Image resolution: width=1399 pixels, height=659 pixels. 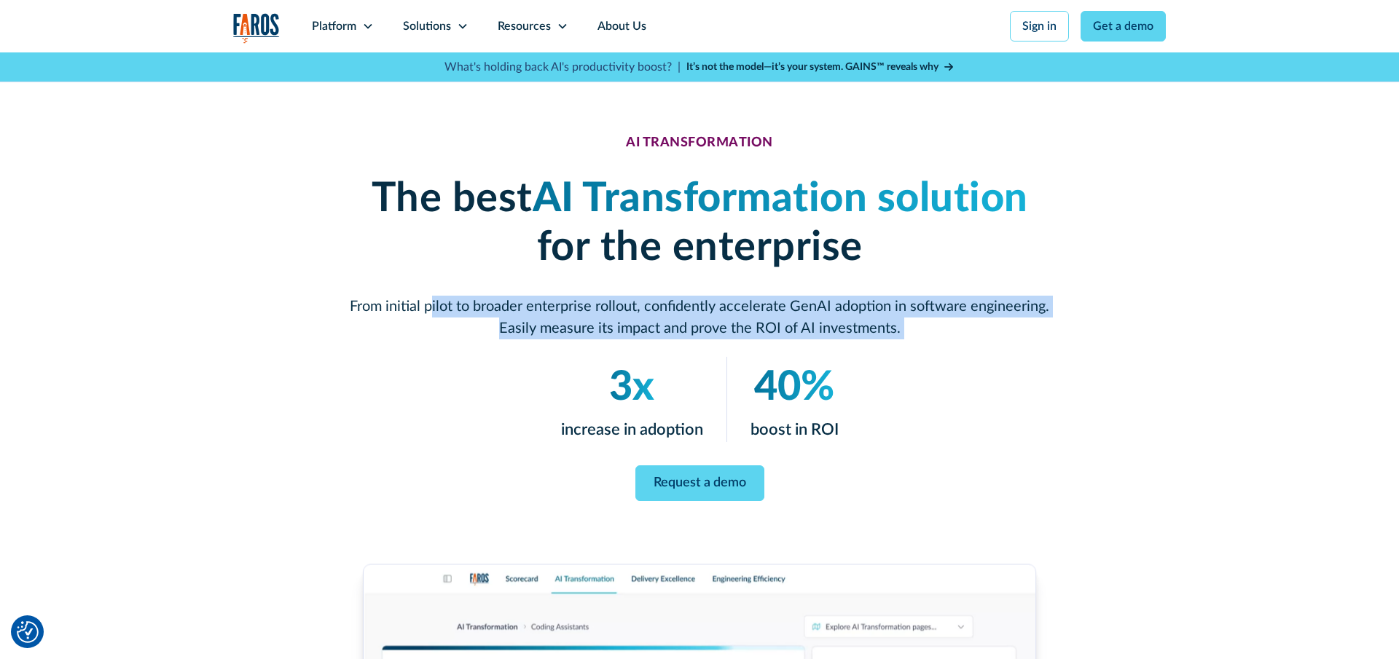 What do you see at coordinates (821, 67) in the screenshot?
I see `a: It’s not the model—it’s your system. GAINS™ reveals why` at bounding box center [821, 67].